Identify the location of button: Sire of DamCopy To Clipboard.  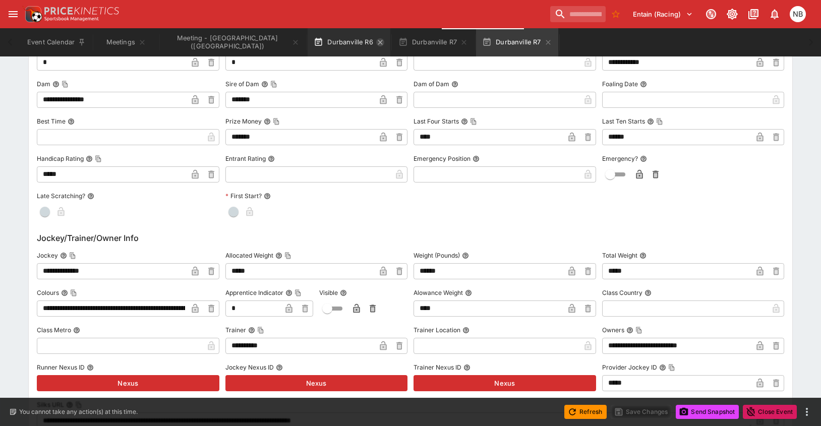
(265, 84).